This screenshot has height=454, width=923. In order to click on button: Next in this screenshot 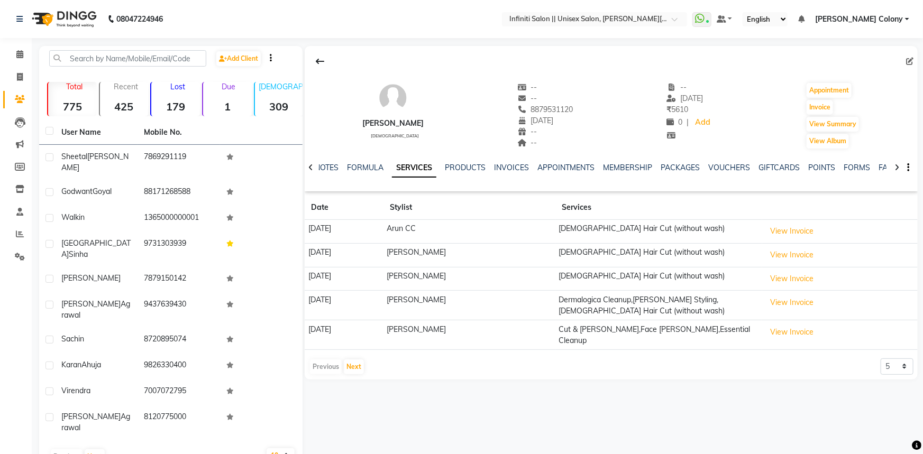, I will do `click(354, 367)`.